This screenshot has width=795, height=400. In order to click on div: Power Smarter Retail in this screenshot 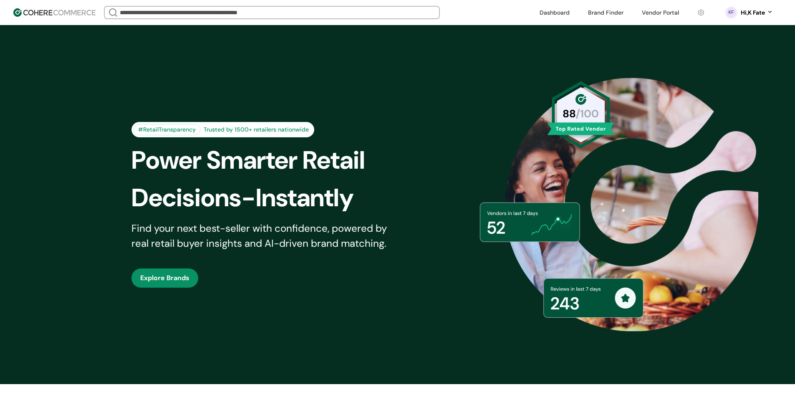, I will do `click(272, 160)`.